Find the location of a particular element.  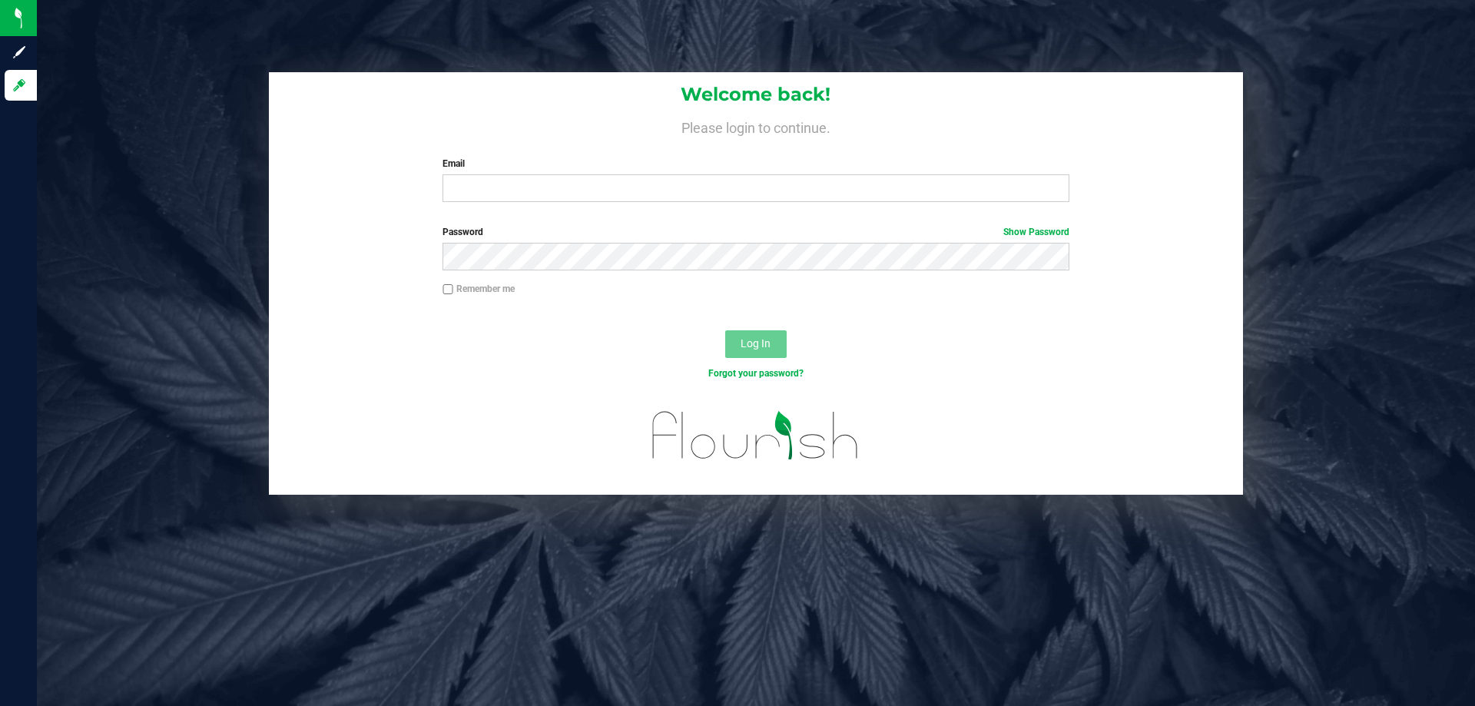

label: Email is located at coordinates (755, 164).